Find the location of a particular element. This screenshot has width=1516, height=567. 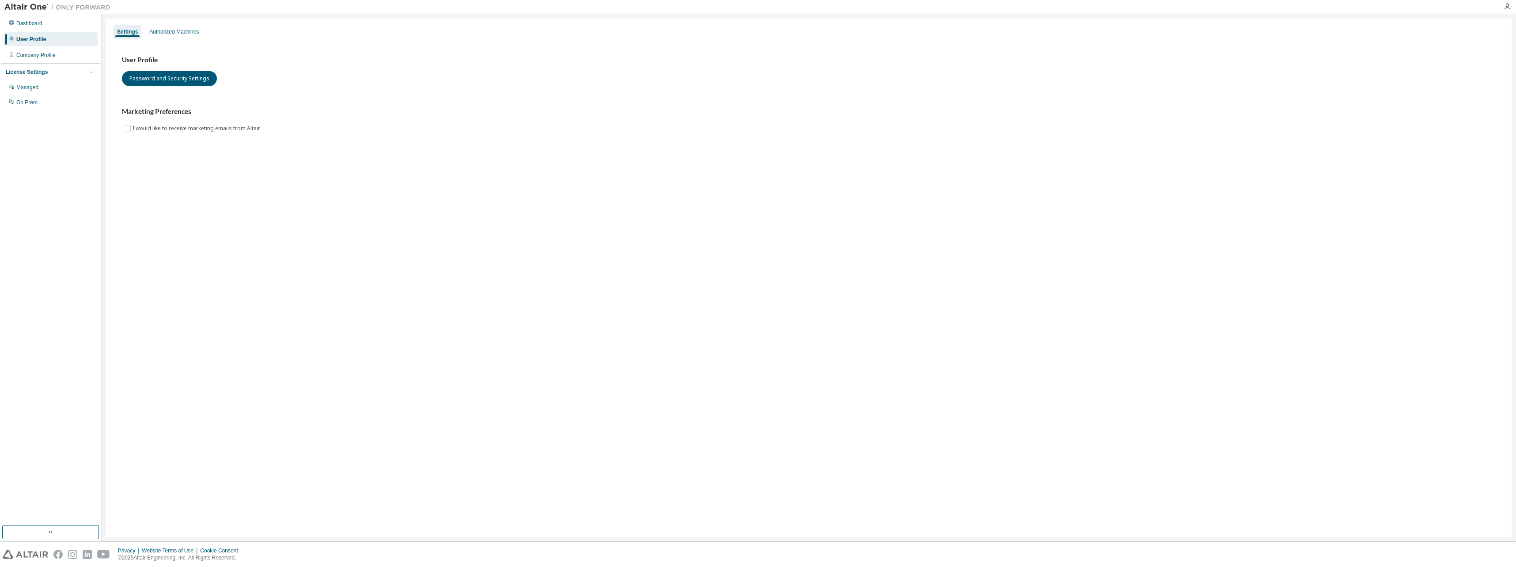

div: On Prem is located at coordinates (27, 102).